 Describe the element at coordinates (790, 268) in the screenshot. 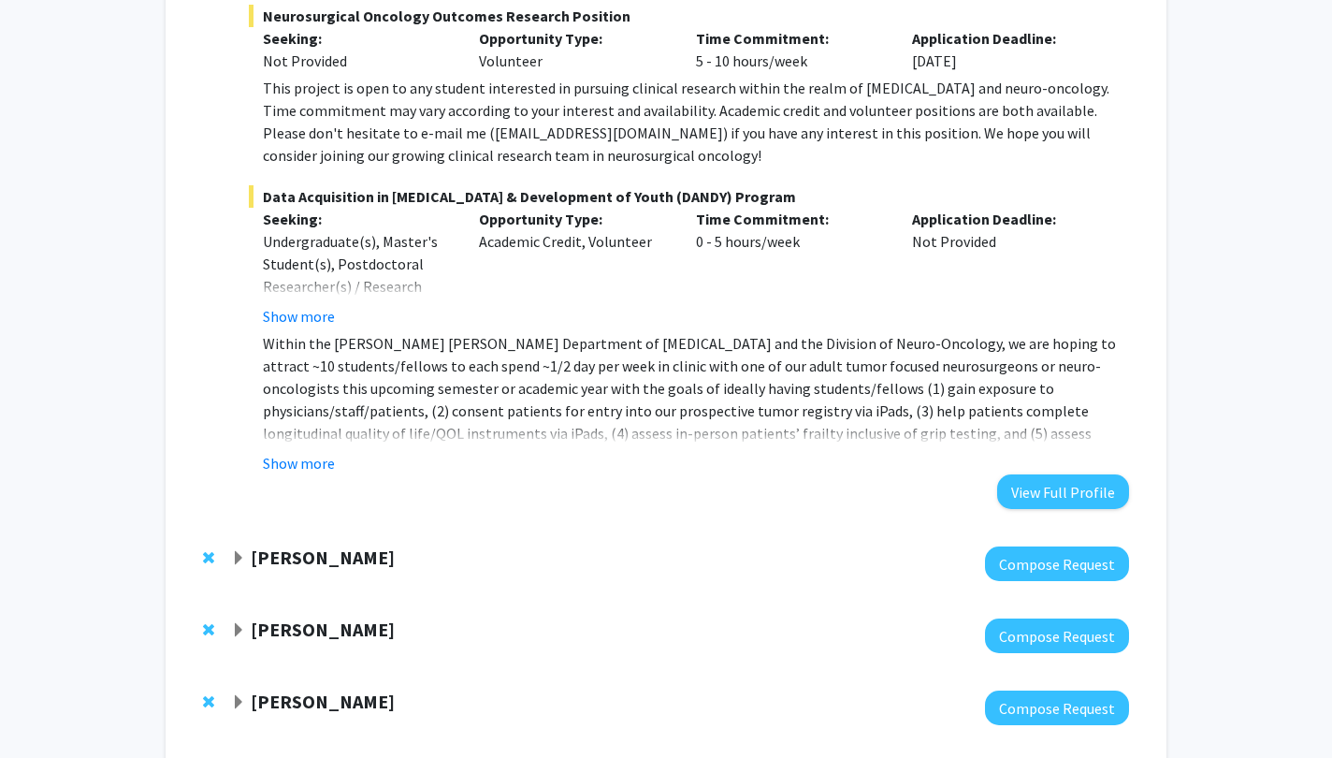

I see `div: 0 - 5 hours/week` at that location.